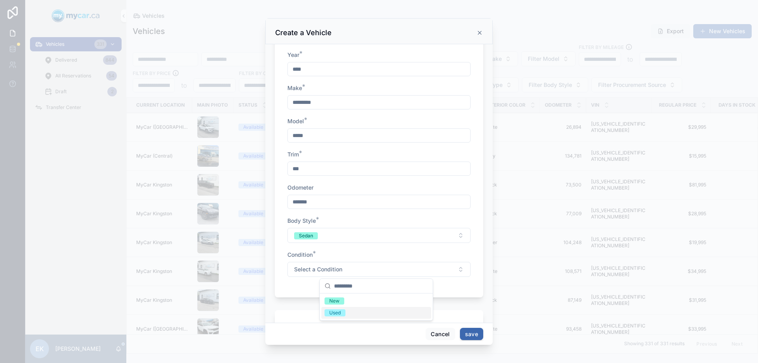 This screenshot has width=758, height=363. What do you see at coordinates (334, 301) in the screenshot?
I see `div: New` at bounding box center [334, 301].